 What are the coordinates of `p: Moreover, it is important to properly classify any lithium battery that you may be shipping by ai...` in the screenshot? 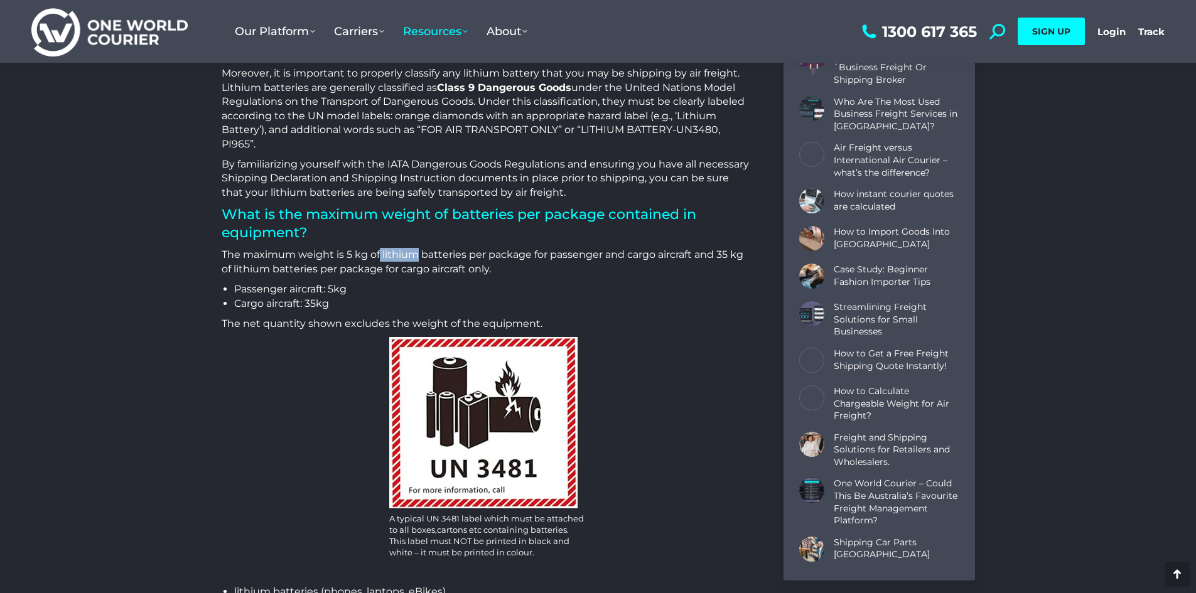 It's located at (486, 109).